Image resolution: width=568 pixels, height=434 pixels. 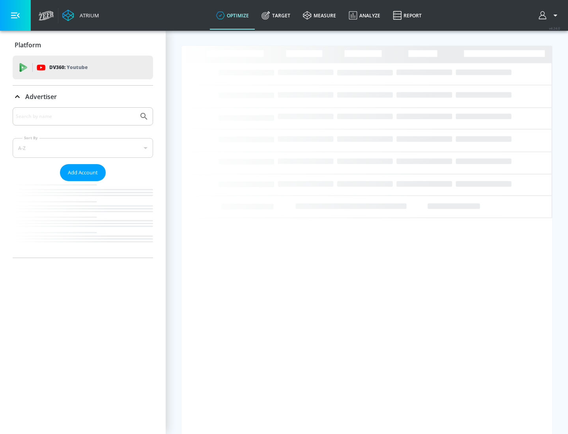 What do you see at coordinates (31, 138) in the screenshot?
I see `label: Sort By` at bounding box center [31, 138].